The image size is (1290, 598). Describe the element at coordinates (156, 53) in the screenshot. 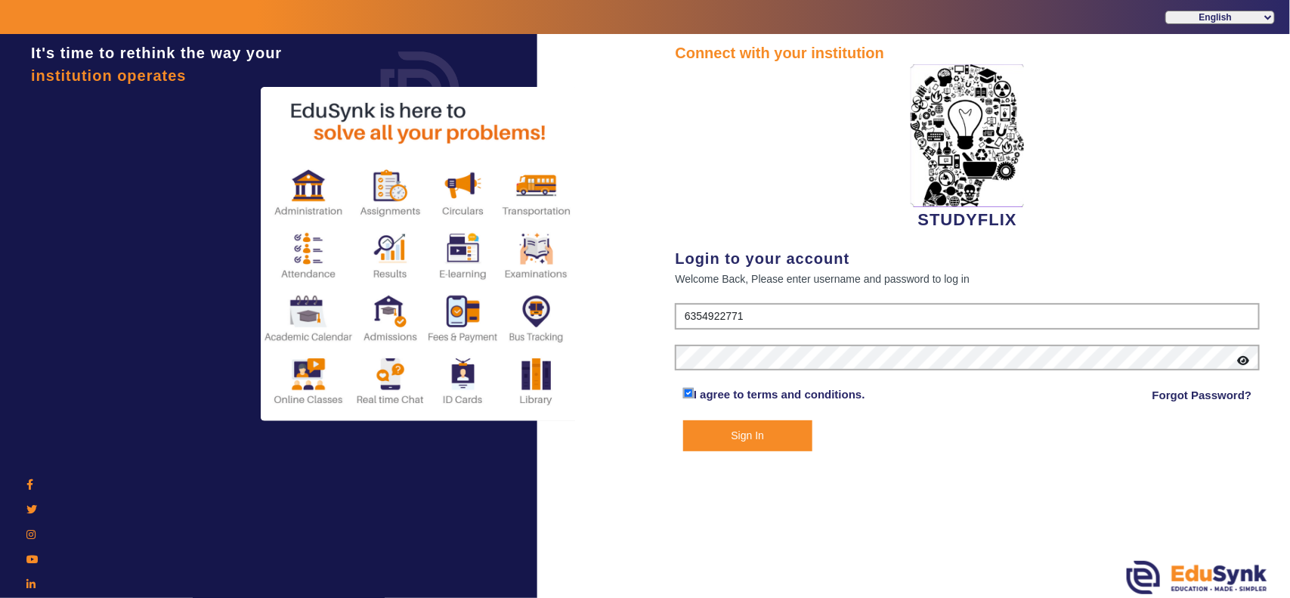

I see `span: It's time to rethink the way your` at that location.